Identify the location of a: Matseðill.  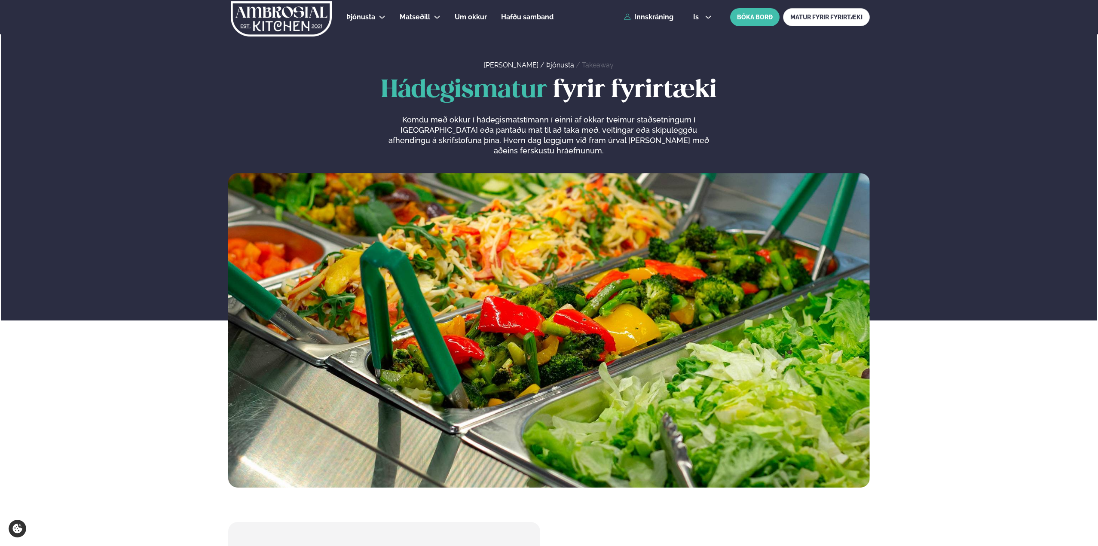
(415, 17).